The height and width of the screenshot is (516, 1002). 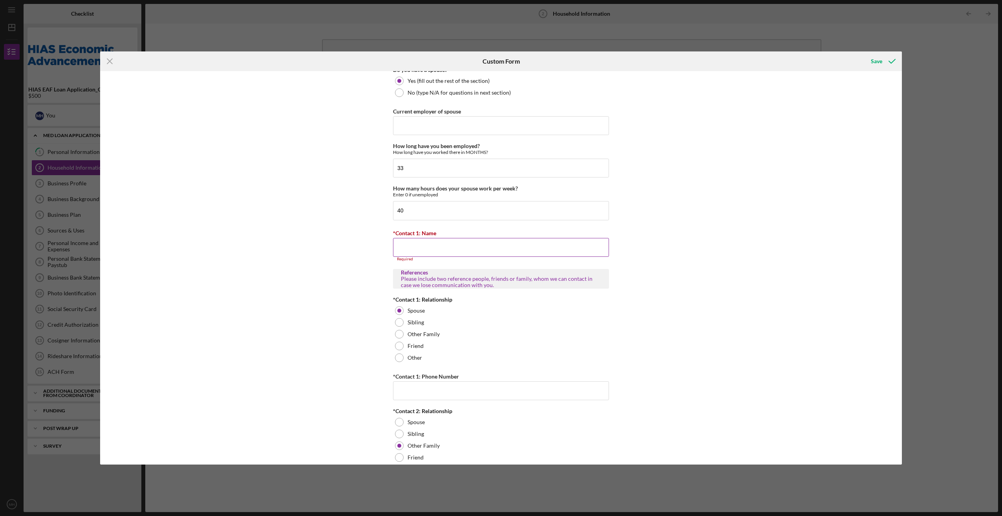 What do you see at coordinates (415, 233) in the screenshot?
I see `label: *Contact 1: Name` at bounding box center [415, 233].